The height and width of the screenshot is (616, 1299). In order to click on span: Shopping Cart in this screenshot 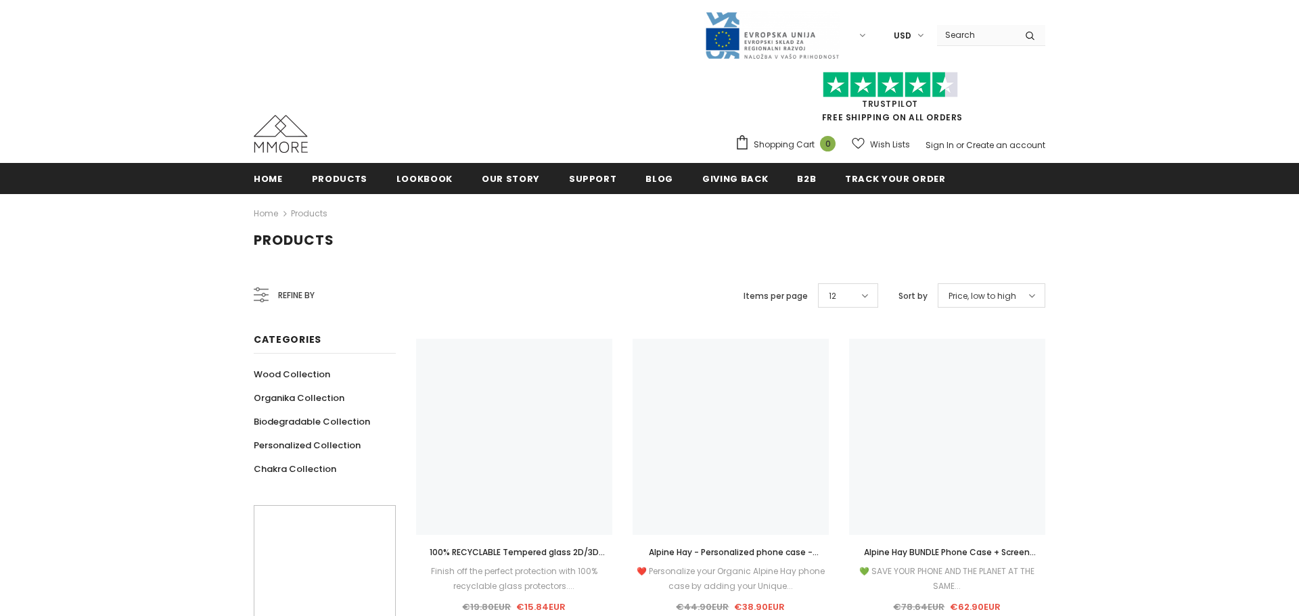, I will do `click(784, 145)`.